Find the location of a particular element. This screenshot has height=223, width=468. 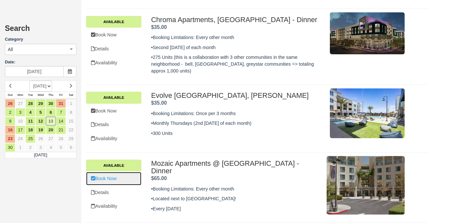

p: •275 Units (this is a collaboration with 3 other communities in the same neighborhood - bell, [GE... is located at coordinates (236, 64).